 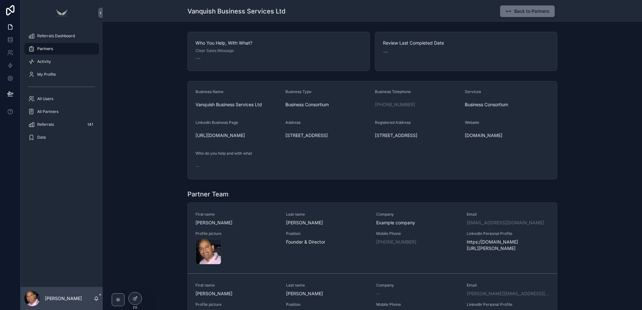 I want to click on span: Data, so click(x=41, y=137).